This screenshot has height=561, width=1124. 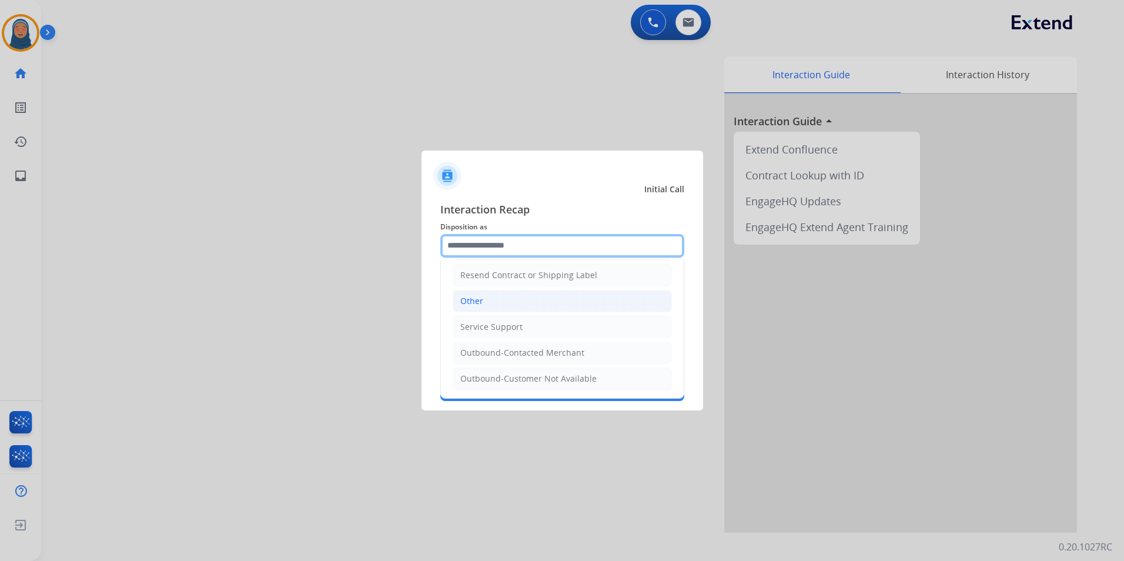 I want to click on img: contactIcon, so click(x=447, y=176).